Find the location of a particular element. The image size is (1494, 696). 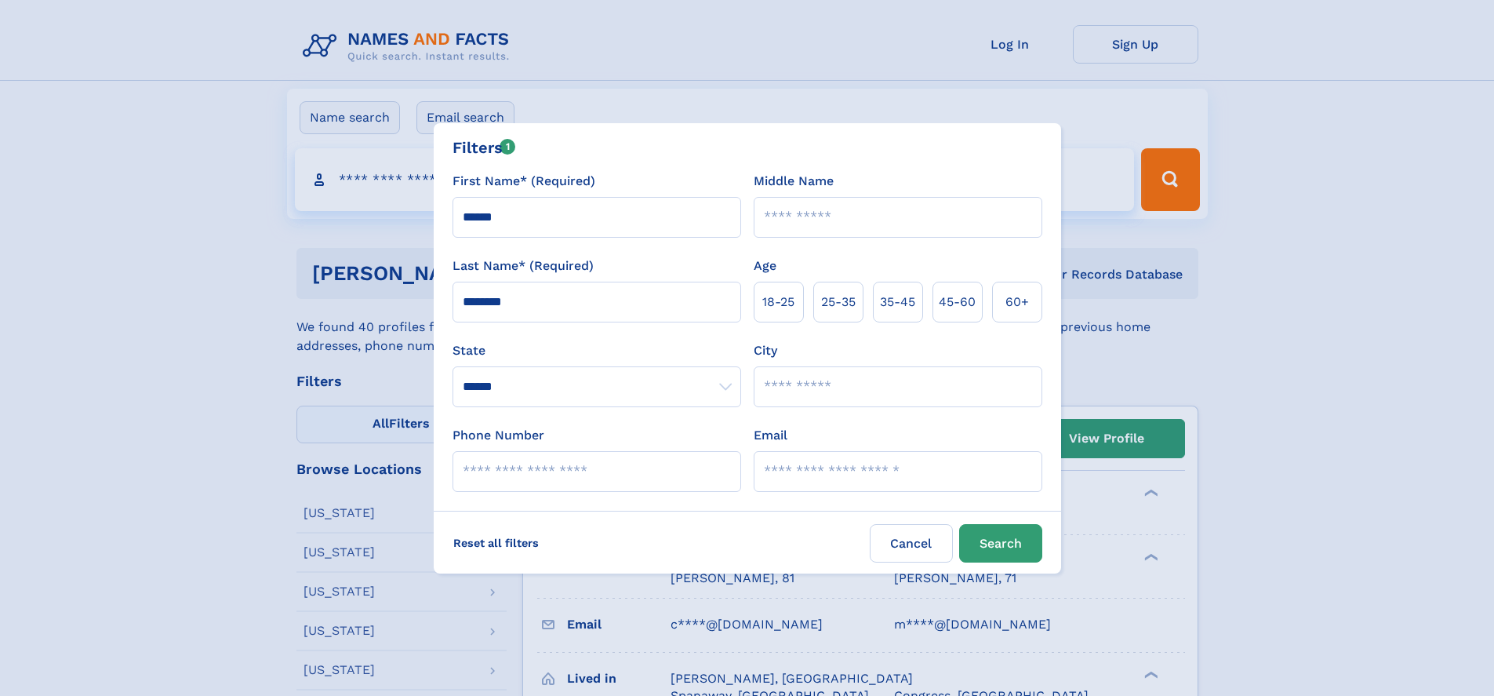

span: 18‑25 is located at coordinates (778, 302).